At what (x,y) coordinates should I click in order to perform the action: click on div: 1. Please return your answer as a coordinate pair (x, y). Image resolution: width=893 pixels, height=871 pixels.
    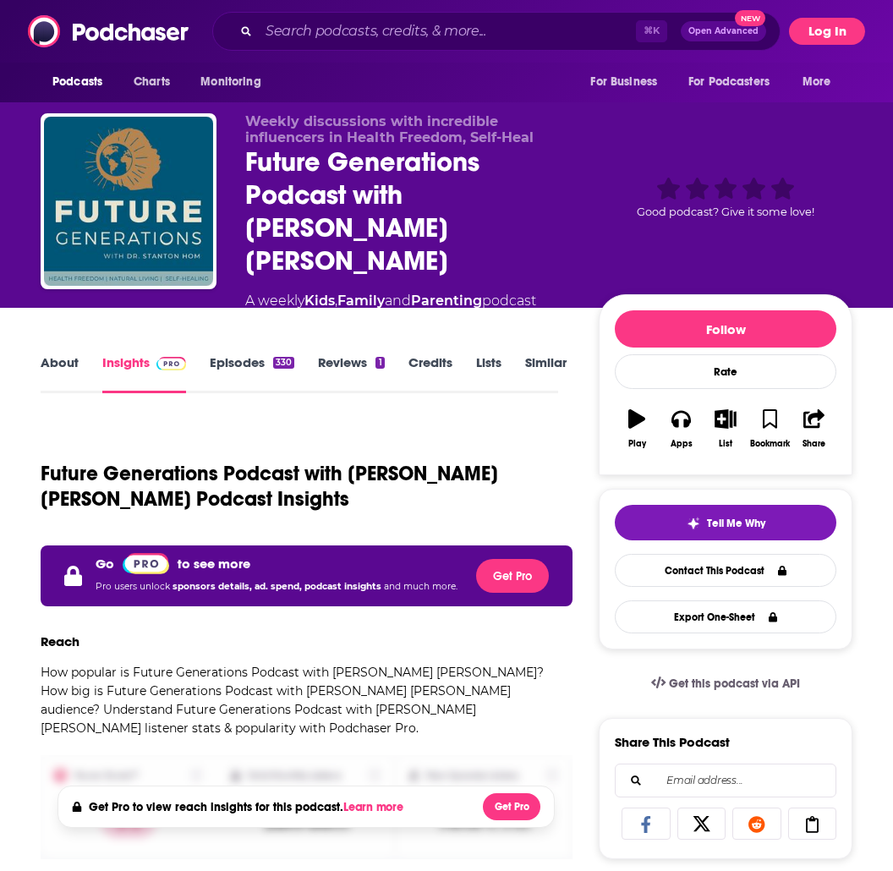
    Looking at the image, I should click on (380, 363).